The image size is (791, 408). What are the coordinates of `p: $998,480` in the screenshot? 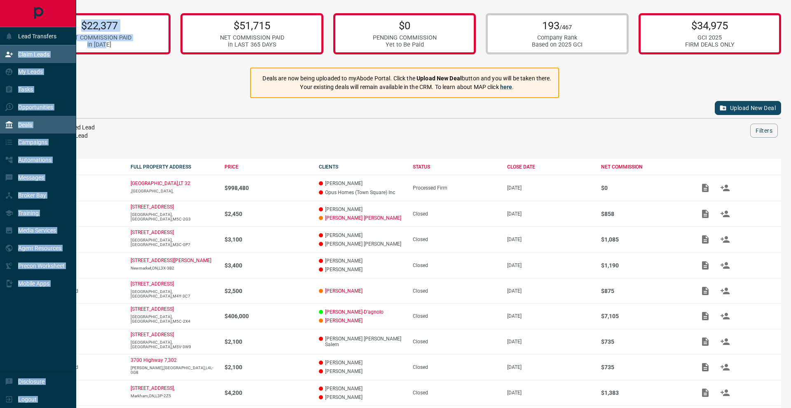 It's located at (267, 188).